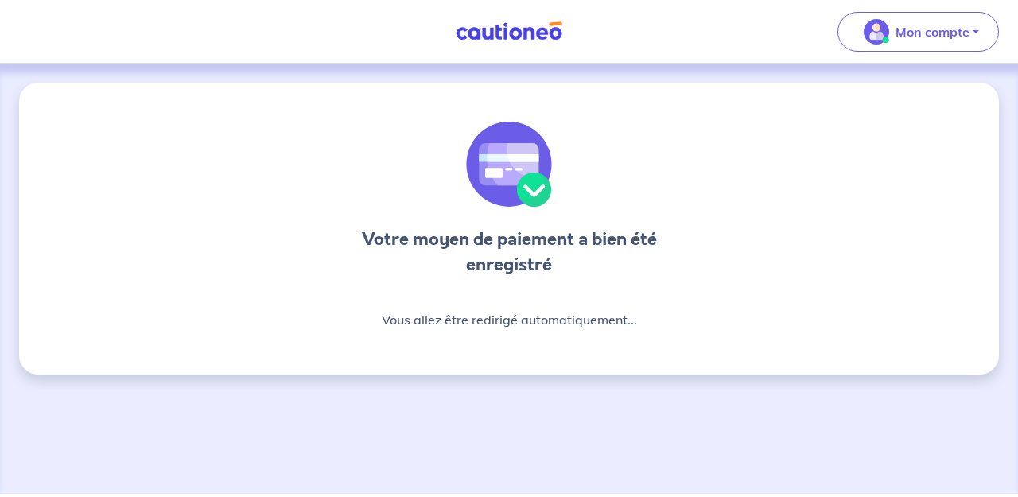 The width and height of the screenshot is (1018, 497). Describe the element at coordinates (509, 31) in the screenshot. I see `img: Cautioneo` at that location.